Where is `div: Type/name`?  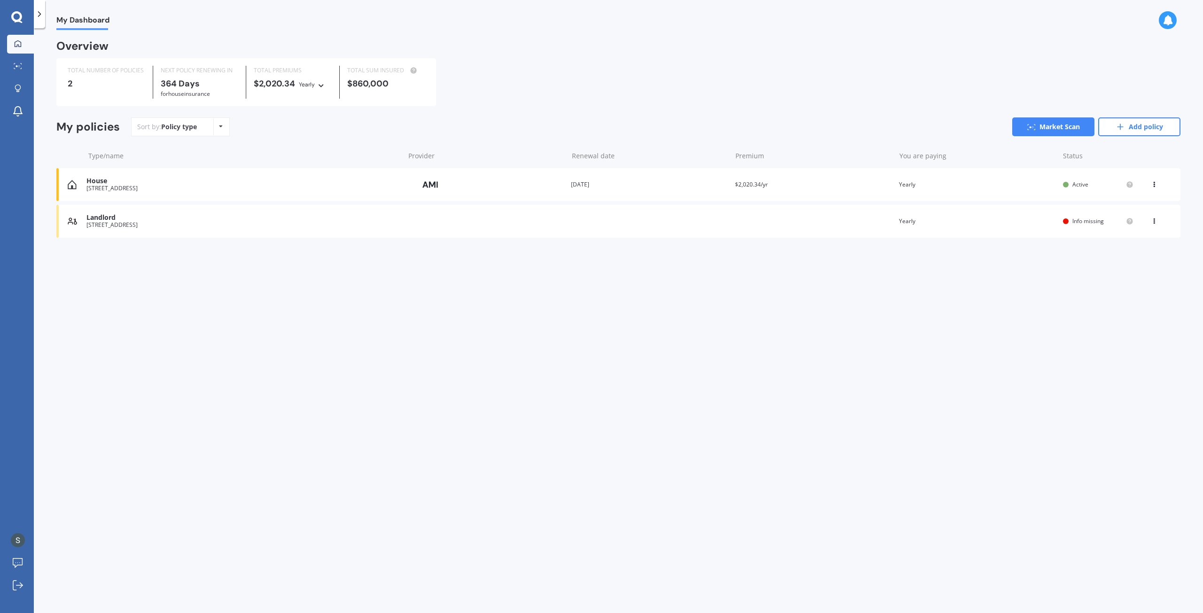
div: Type/name is located at coordinates (244, 156).